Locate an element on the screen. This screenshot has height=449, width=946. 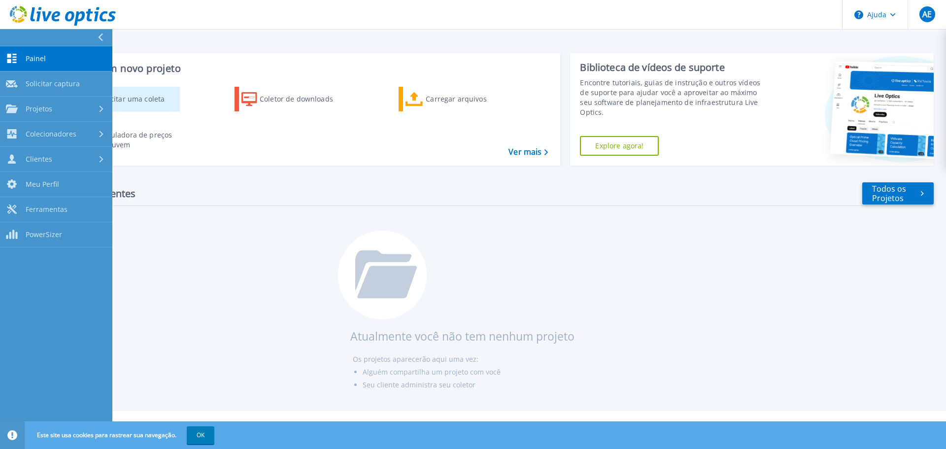
font: Encontre tutoriais, guias de instrução e outros vídeos de suporte para ajudar você a aproveitar a... is located at coordinates (670, 97).